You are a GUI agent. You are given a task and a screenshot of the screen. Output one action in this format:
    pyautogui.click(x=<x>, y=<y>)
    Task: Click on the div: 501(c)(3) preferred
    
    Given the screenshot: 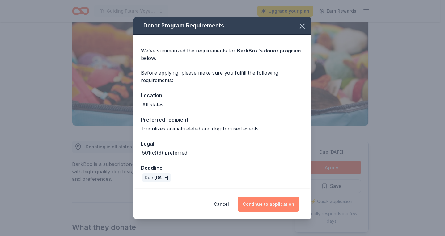 What is the action you would take?
    pyautogui.click(x=165, y=153)
    